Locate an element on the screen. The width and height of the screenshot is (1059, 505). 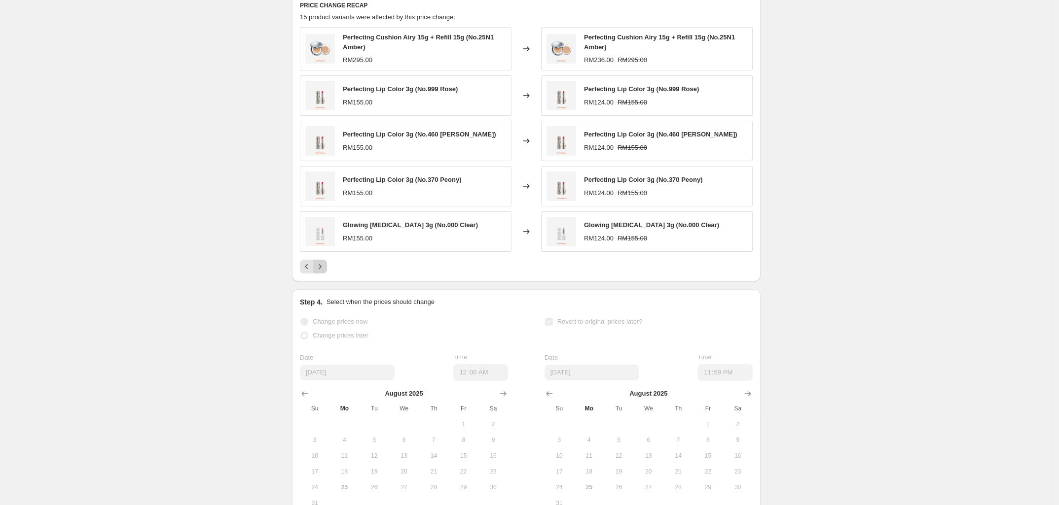
span: Tu is located at coordinates (374, 409).